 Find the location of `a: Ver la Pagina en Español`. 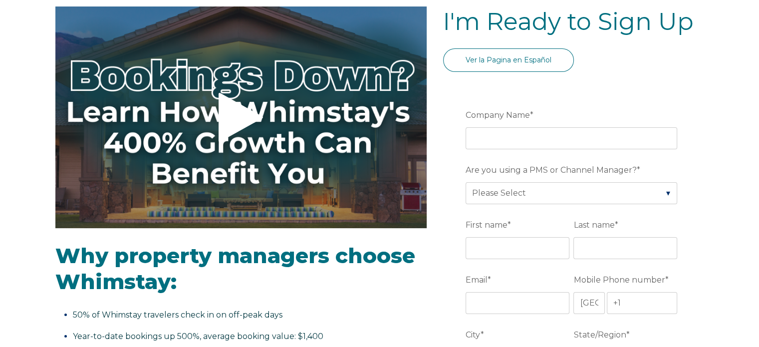

a: Ver la Pagina en Español is located at coordinates (509, 60).